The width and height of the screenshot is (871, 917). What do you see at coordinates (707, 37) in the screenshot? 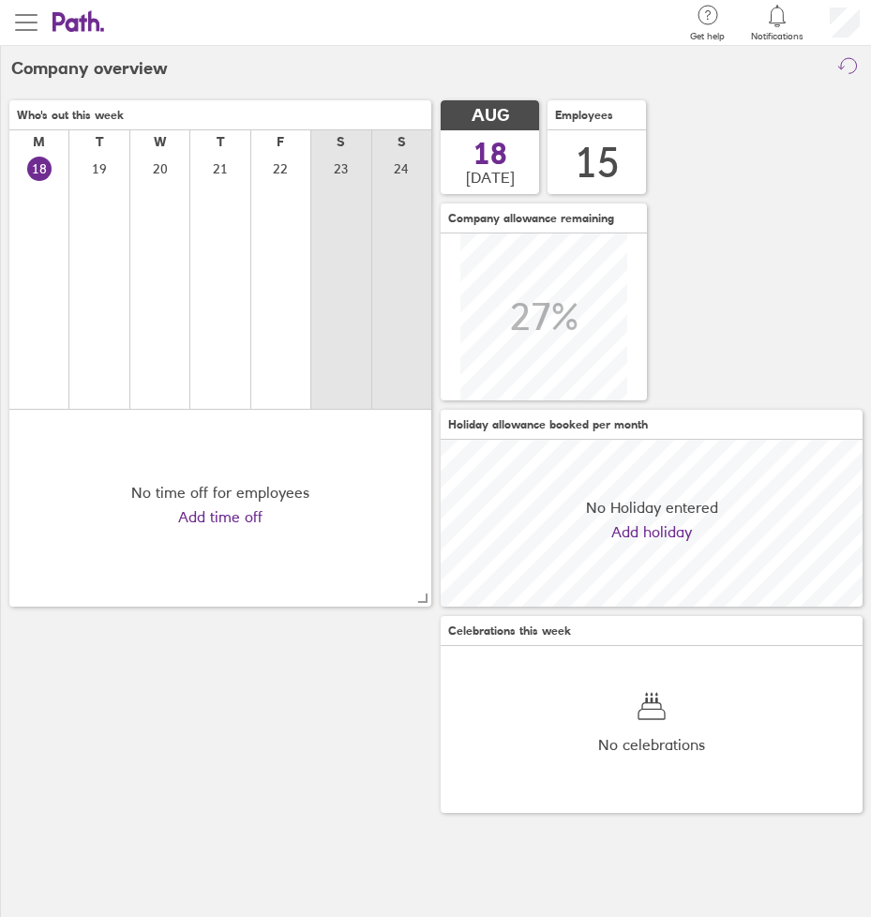
I see `span: Get help` at bounding box center [707, 37].